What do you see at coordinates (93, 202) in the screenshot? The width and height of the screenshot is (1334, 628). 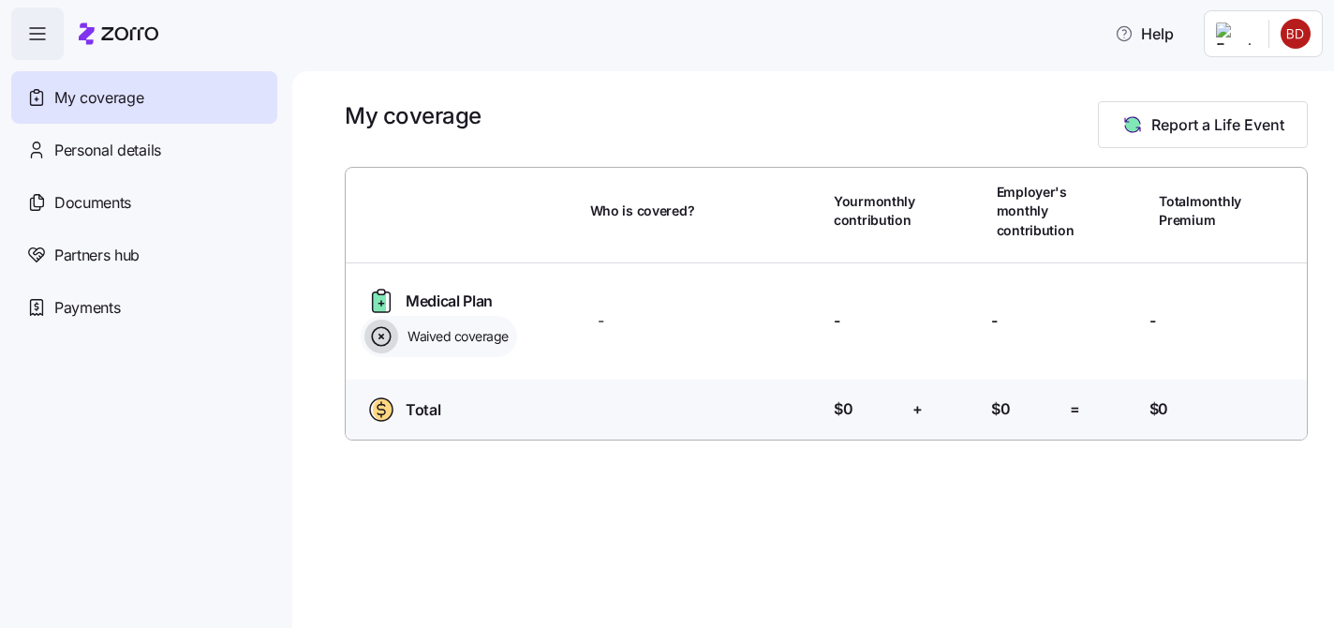 I see `span: Documents` at bounding box center [93, 202].